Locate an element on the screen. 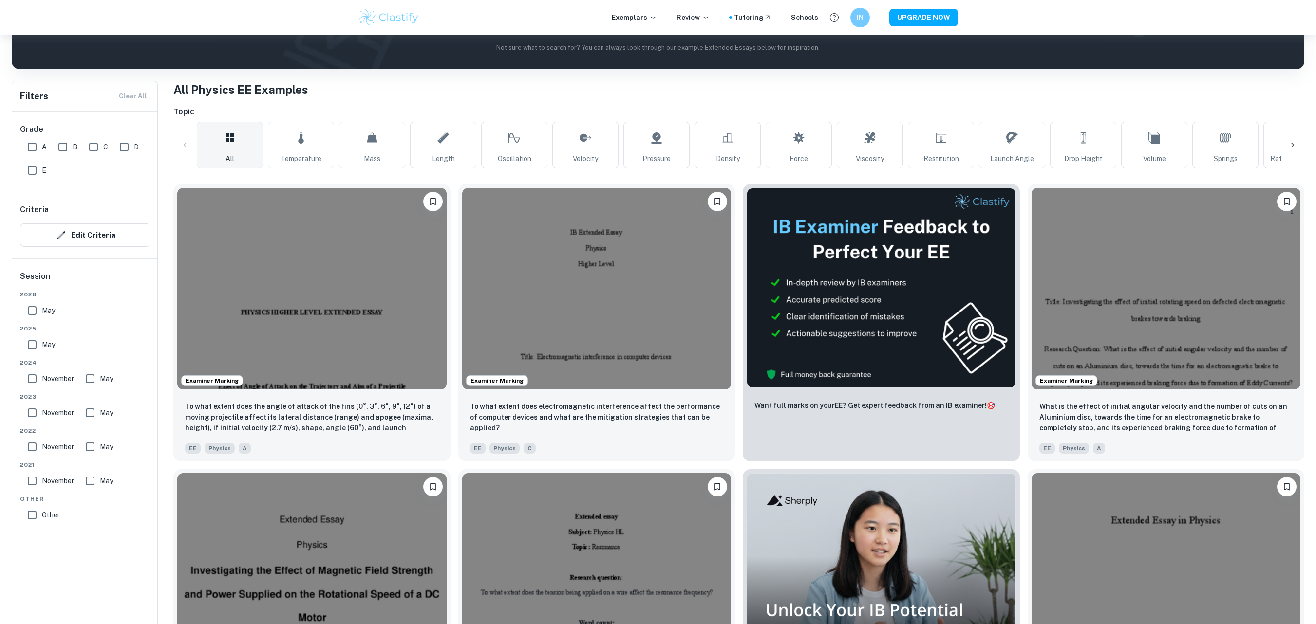 The height and width of the screenshot is (624, 1316). a: Tutoring is located at coordinates (752, 18).